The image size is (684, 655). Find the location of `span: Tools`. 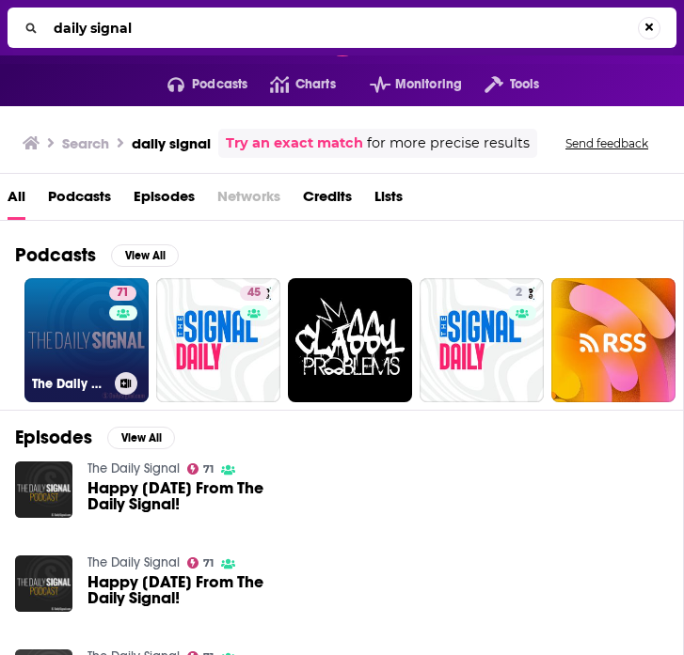

span: Tools is located at coordinates (525, 85).